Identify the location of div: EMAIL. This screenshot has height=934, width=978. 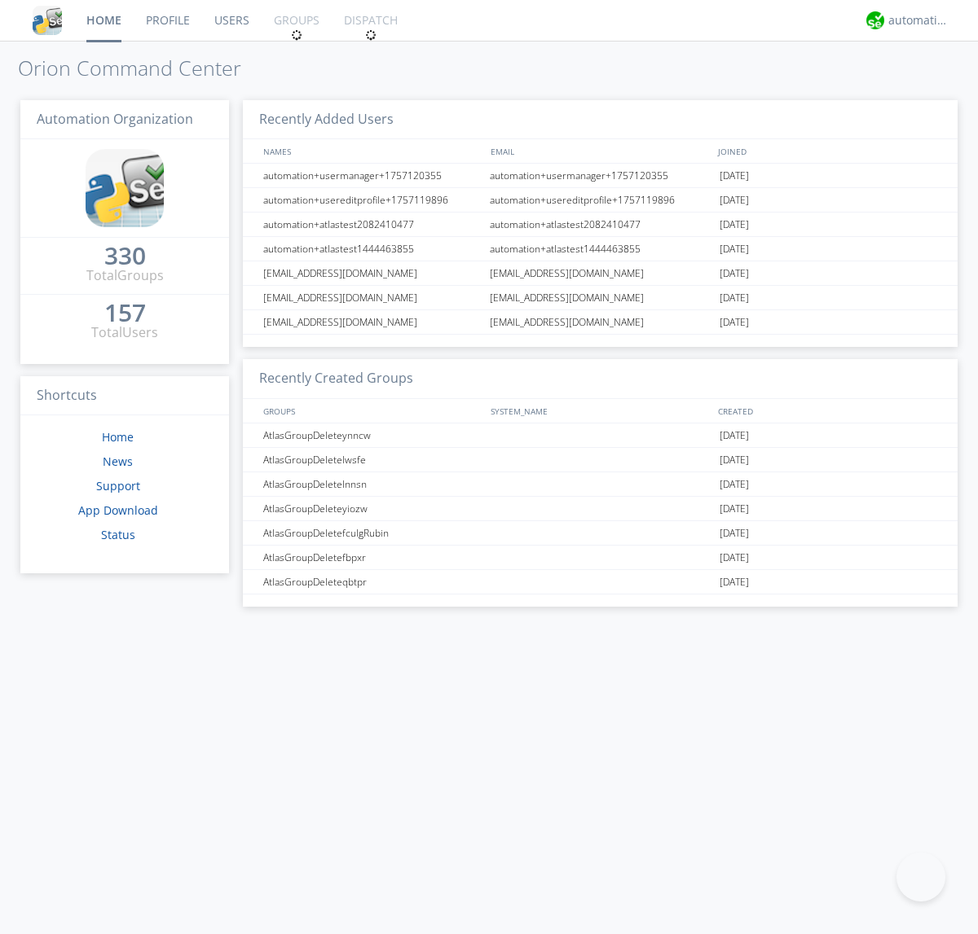
(600, 151).